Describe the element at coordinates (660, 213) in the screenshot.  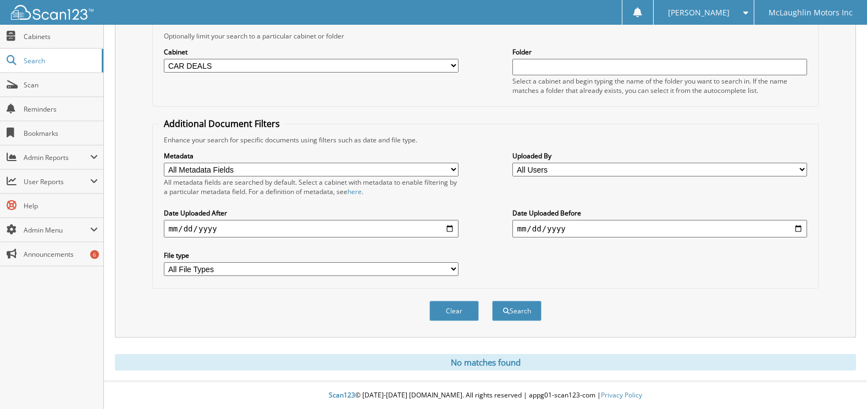
I see `label: Date Uploaded Before` at that location.